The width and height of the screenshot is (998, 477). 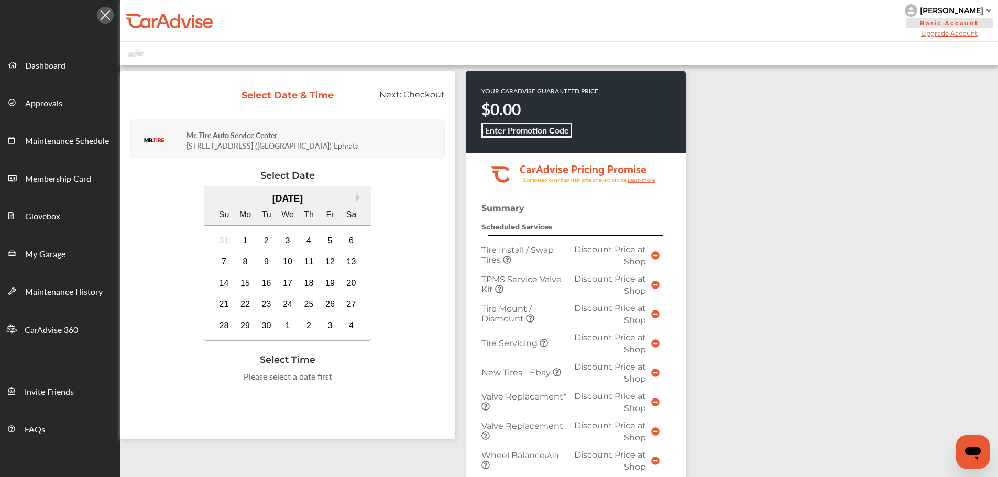 What do you see at coordinates (351, 241) in the screenshot?
I see `div: Choose Saturday, September 6th, 2025` at bounding box center [351, 241].